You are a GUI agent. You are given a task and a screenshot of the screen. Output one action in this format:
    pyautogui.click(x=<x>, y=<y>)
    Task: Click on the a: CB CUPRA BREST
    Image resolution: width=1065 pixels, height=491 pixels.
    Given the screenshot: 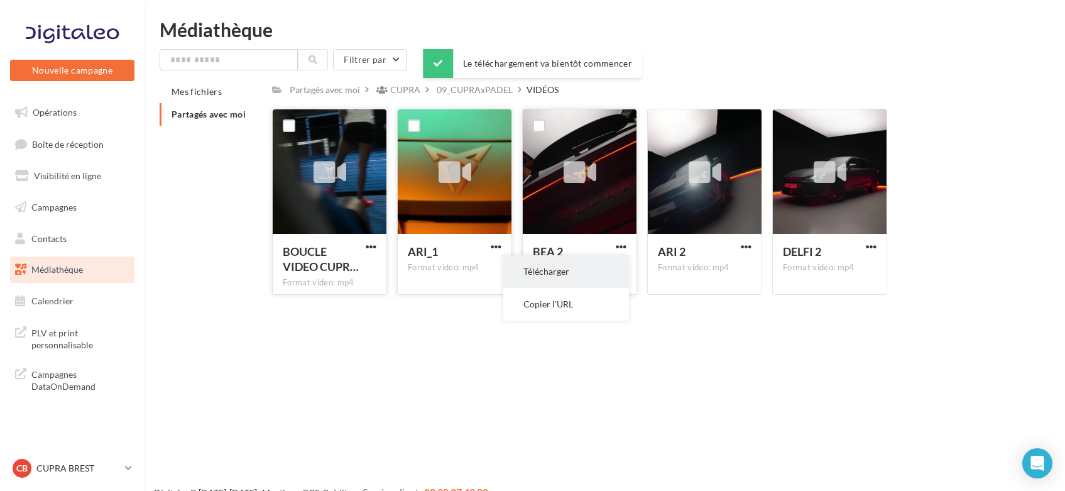 What is the action you would take?
    pyautogui.click(x=72, y=468)
    